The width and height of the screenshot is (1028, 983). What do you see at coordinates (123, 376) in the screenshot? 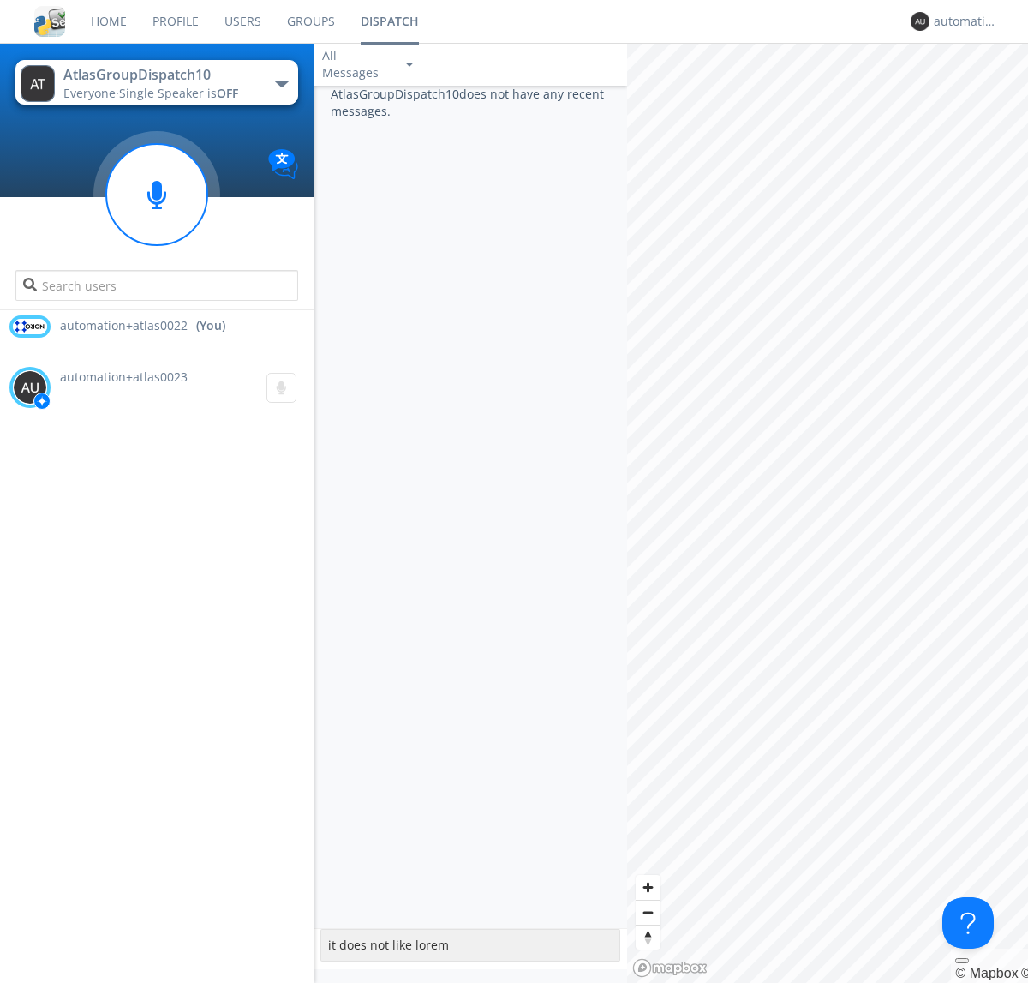
I see `span: automation+atlas0023` at bounding box center [123, 376].